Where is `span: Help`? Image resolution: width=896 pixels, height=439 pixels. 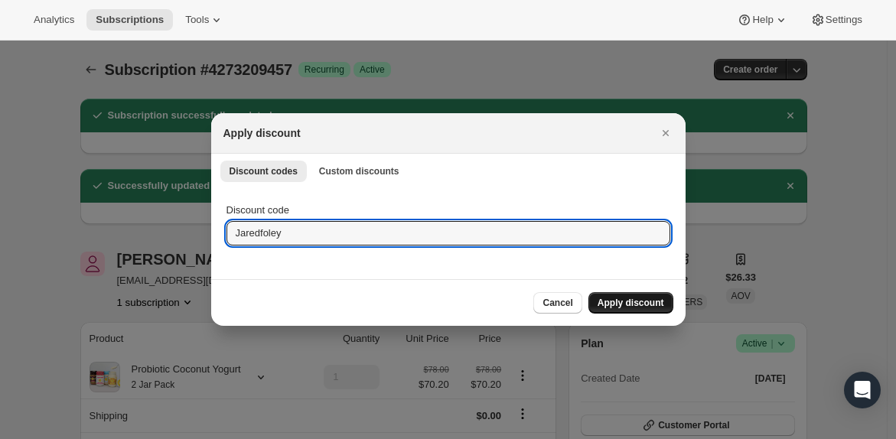
span: Help is located at coordinates (762, 20).